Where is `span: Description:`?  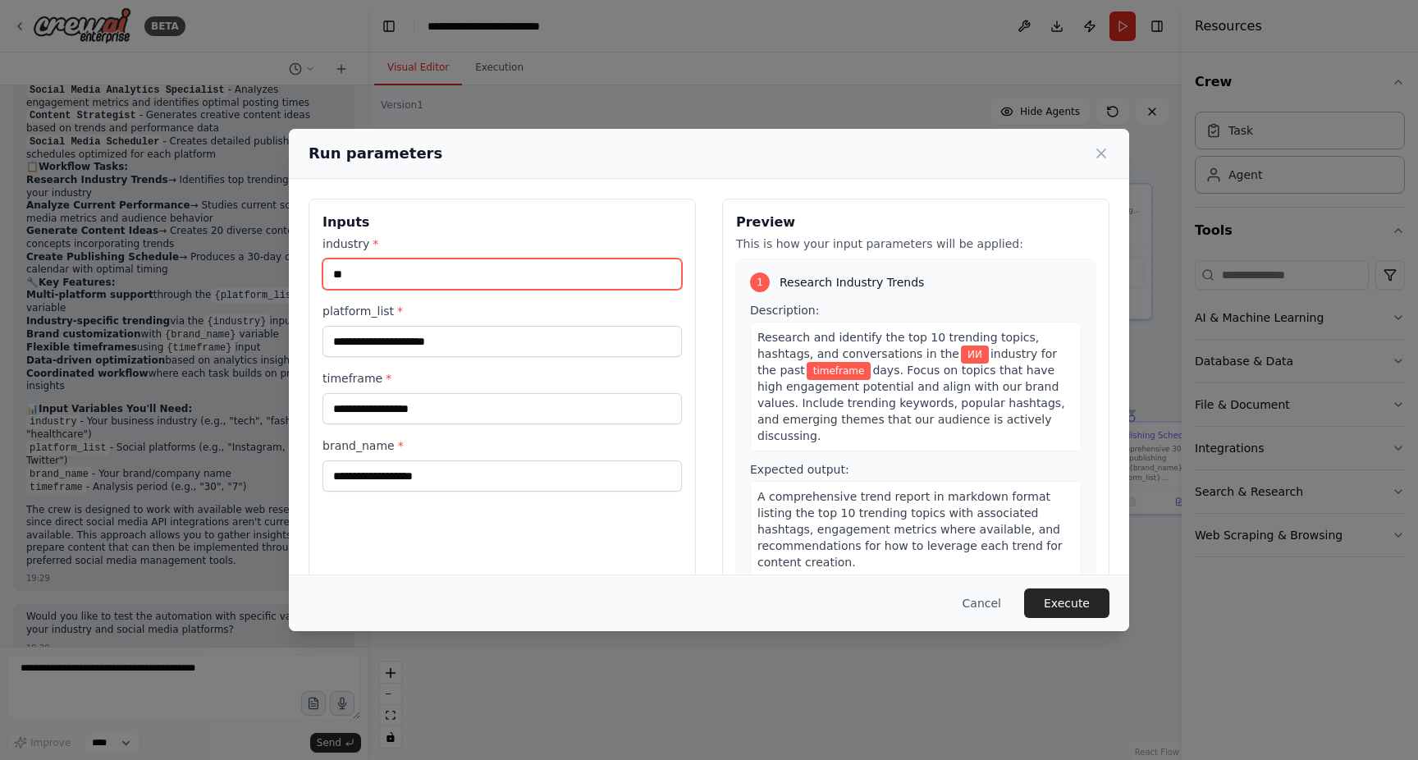
span: Description: is located at coordinates (785, 310).